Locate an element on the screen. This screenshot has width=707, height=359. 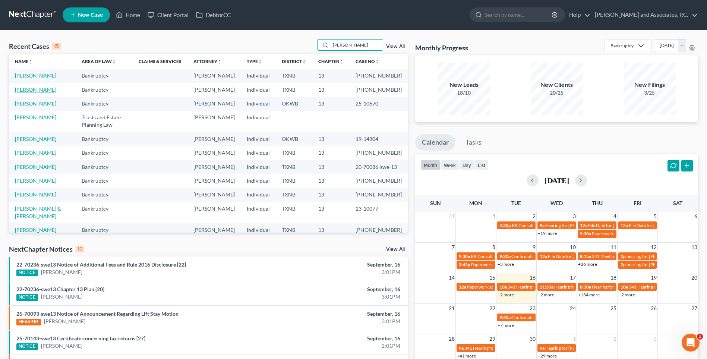
span: Tue is located at coordinates (516, 203).